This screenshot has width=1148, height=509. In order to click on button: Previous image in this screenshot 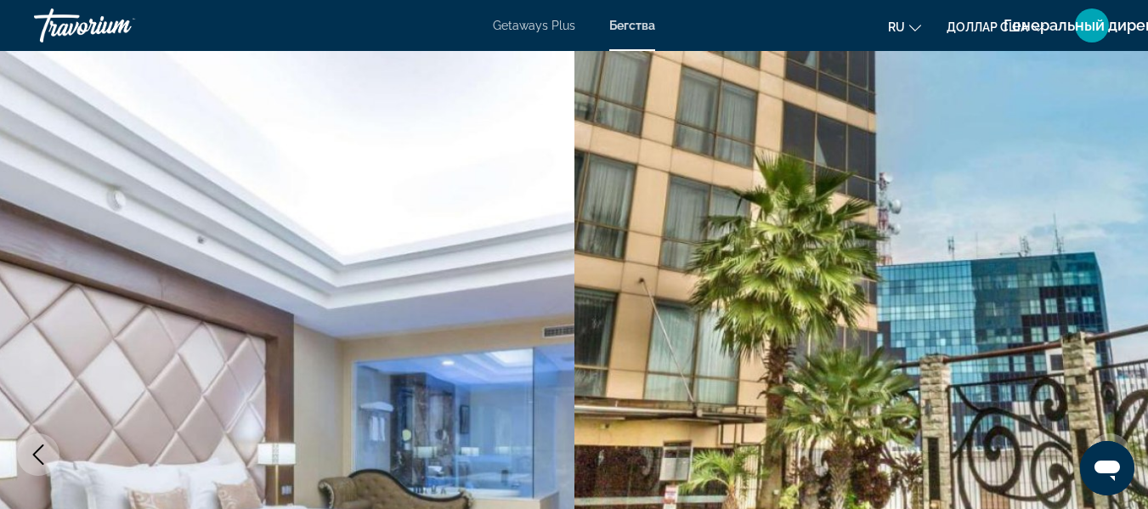, I will do `click(38, 455)`.